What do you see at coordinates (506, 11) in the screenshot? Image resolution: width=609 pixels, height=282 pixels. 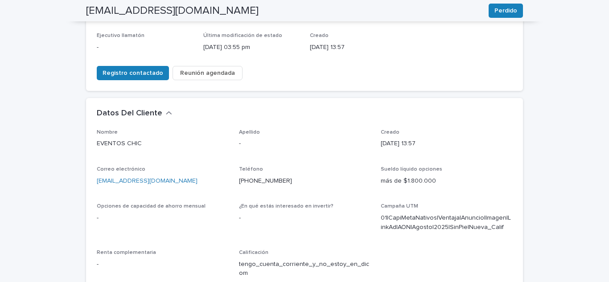 I see `button: Perdido` at bounding box center [506, 11].